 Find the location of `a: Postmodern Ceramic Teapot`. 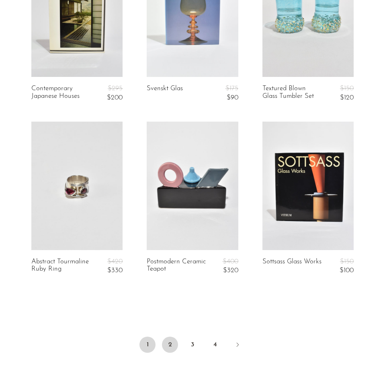

a: Postmodern Ceramic Teapot is located at coordinates (176, 266).